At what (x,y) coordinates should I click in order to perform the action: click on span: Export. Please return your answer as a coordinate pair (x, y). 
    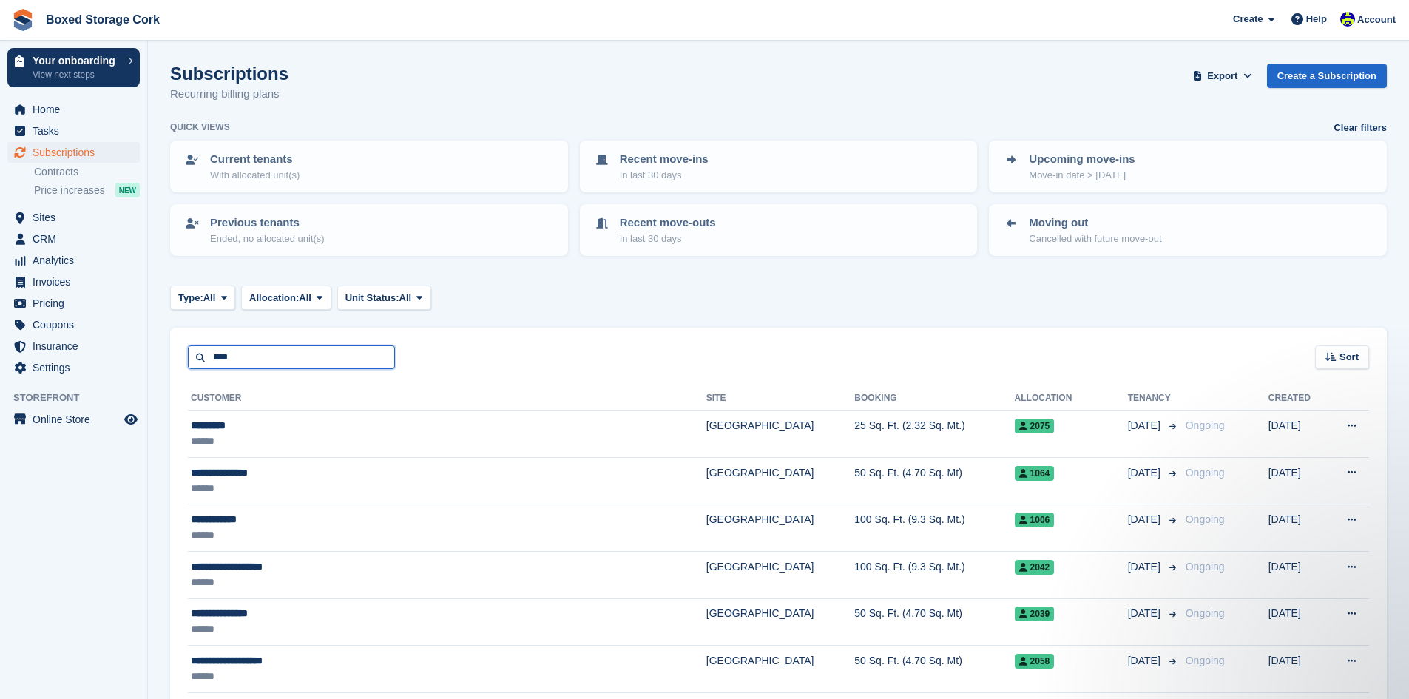
    Looking at the image, I should click on (1222, 76).